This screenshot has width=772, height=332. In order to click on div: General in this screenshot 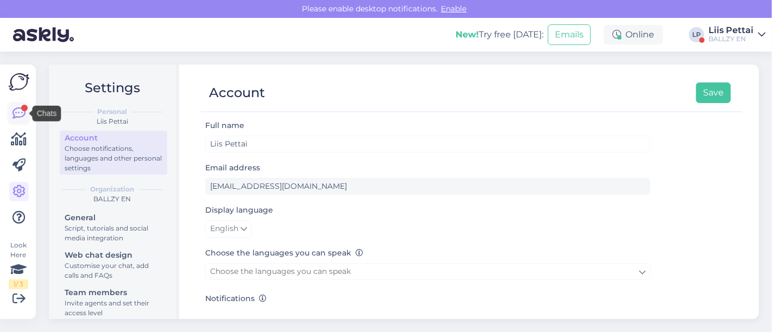, I will do `click(113, 218)`.